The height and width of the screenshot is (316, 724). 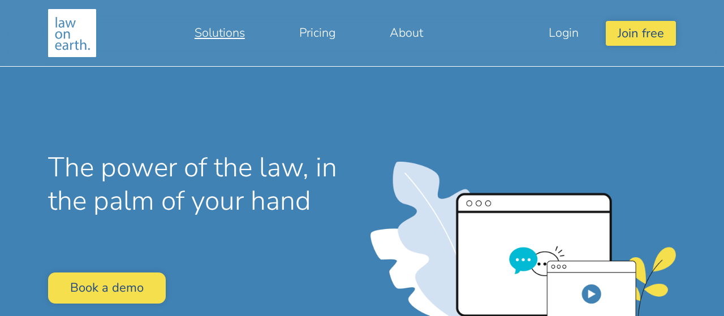 What do you see at coordinates (563, 33) in the screenshot?
I see `a: Login` at bounding box center [563, 33].